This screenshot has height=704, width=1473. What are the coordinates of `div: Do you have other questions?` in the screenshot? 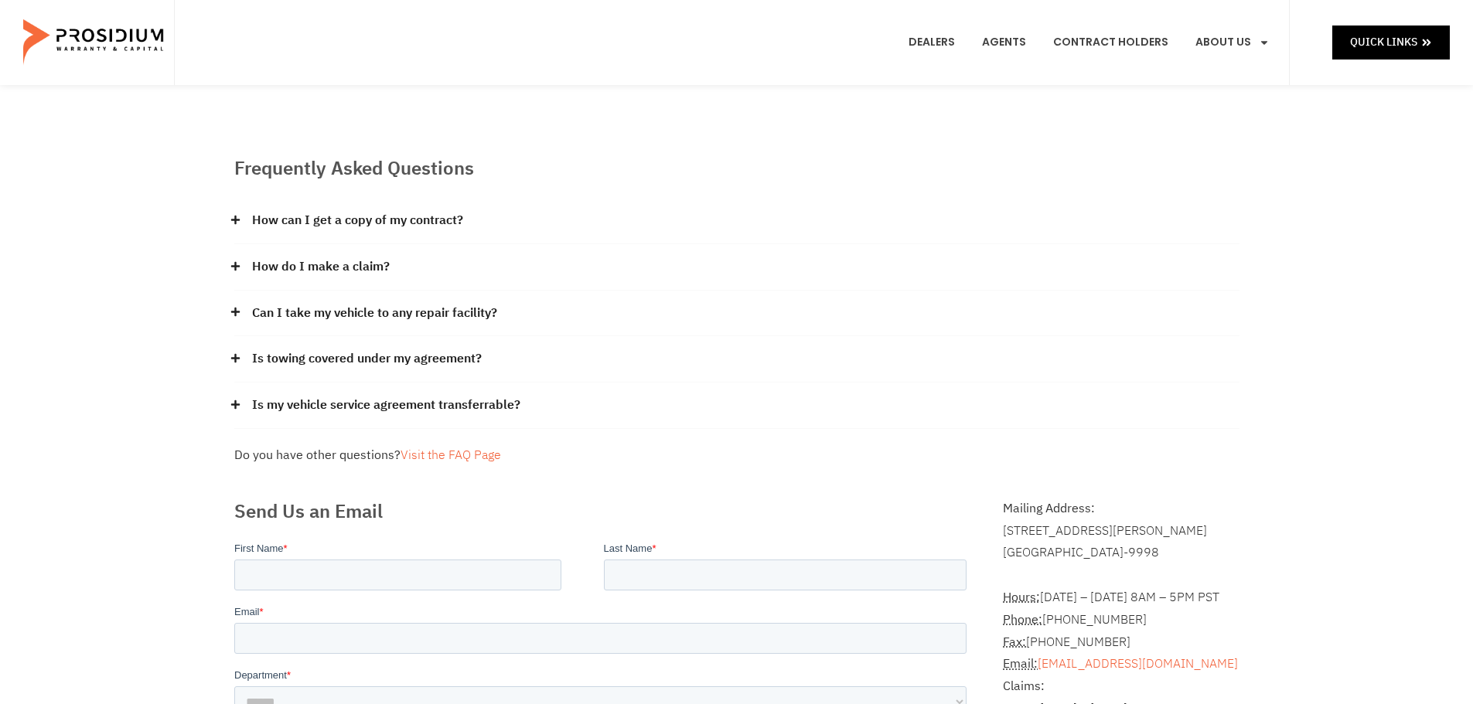 It's located at (737, 455).